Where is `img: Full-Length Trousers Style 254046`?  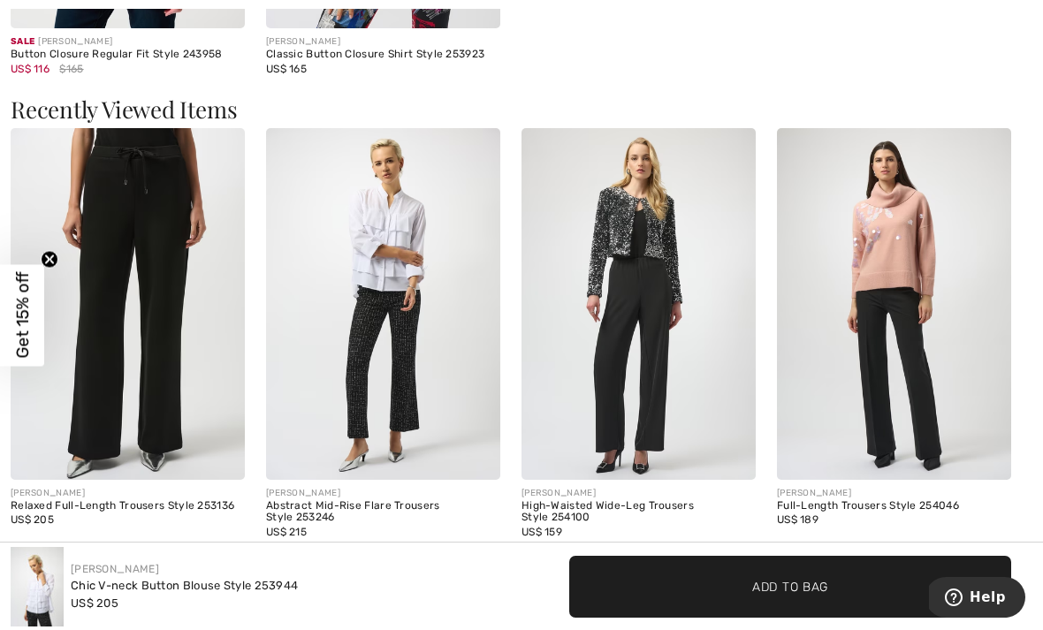
img: Full-Length Trousers Style 254046 is located at coordinates (894, 304).